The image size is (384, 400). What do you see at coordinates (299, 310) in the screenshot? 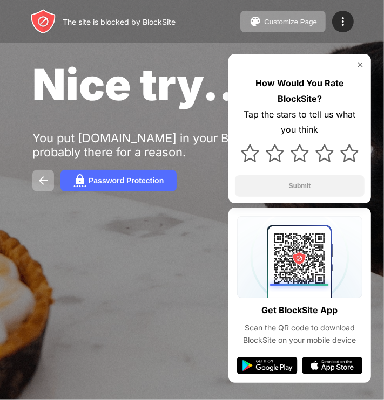
I see `div: Get BlockSite App` at bounding box center [299, 310].